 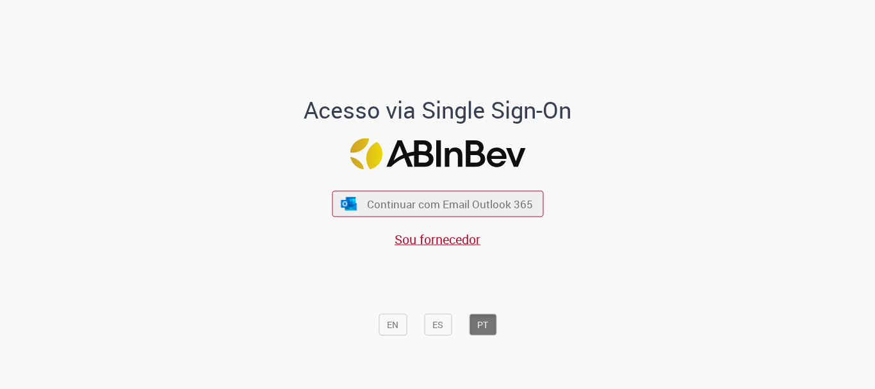 What do you see at coordinates (437, 204) in the screenshot?
I see `button: ícone Azure/Microsoft 360 Continuar com Email Outlook 365` at bounding box center [437, 204].